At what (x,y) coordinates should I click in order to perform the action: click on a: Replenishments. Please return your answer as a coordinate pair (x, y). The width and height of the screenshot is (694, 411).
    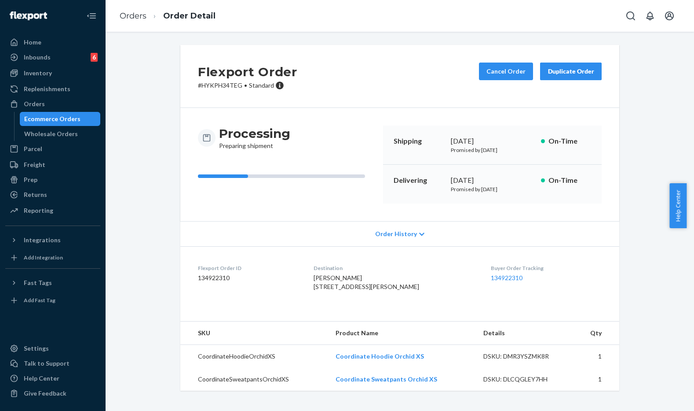
    Looking at the image, I should click on (53, 89).